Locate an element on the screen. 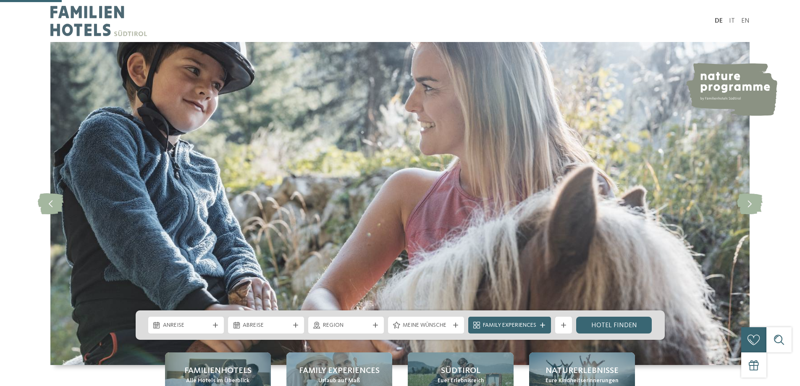  span: Meine Wünsche is located at coordinates (426, 325).